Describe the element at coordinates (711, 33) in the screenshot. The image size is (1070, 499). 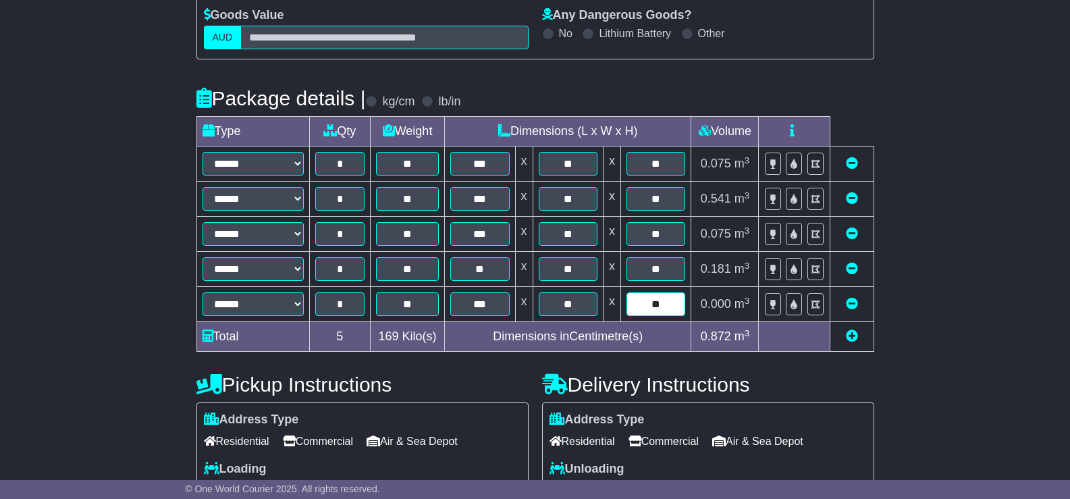
I see `label: Other` at that location.